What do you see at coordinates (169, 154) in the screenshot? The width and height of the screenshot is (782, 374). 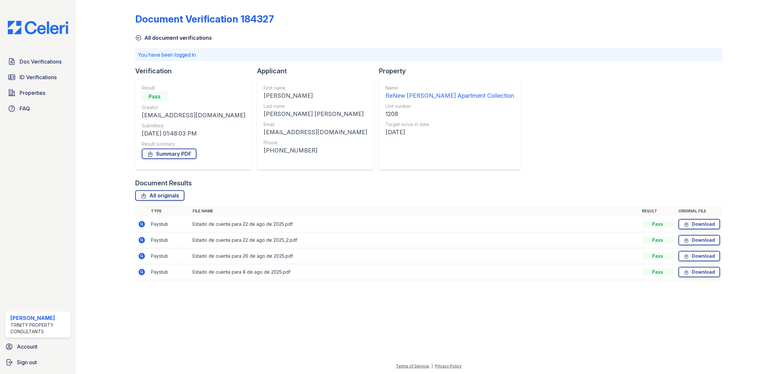 I see `a: Summary PDF` at bounding box center [169, 154].